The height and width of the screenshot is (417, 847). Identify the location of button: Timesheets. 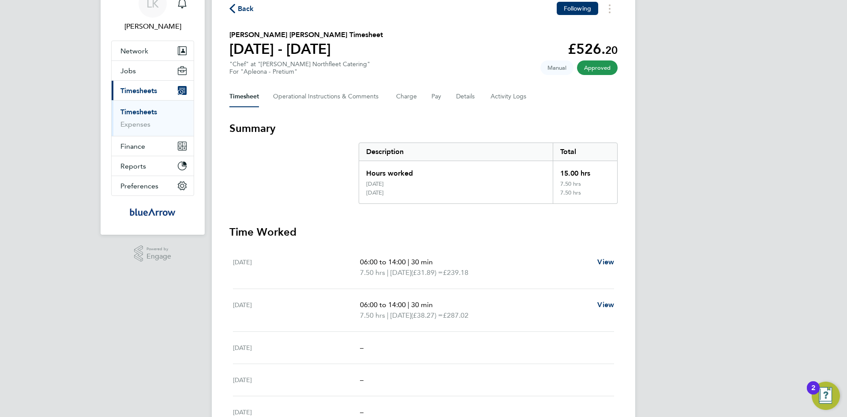
(153, 90).